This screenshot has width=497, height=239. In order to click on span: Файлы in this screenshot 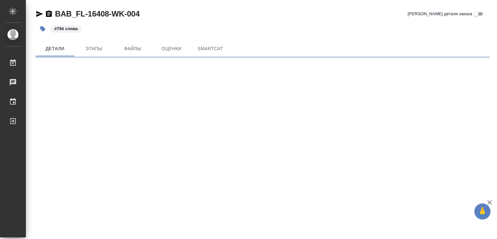, I will do `click(133, 49)`.